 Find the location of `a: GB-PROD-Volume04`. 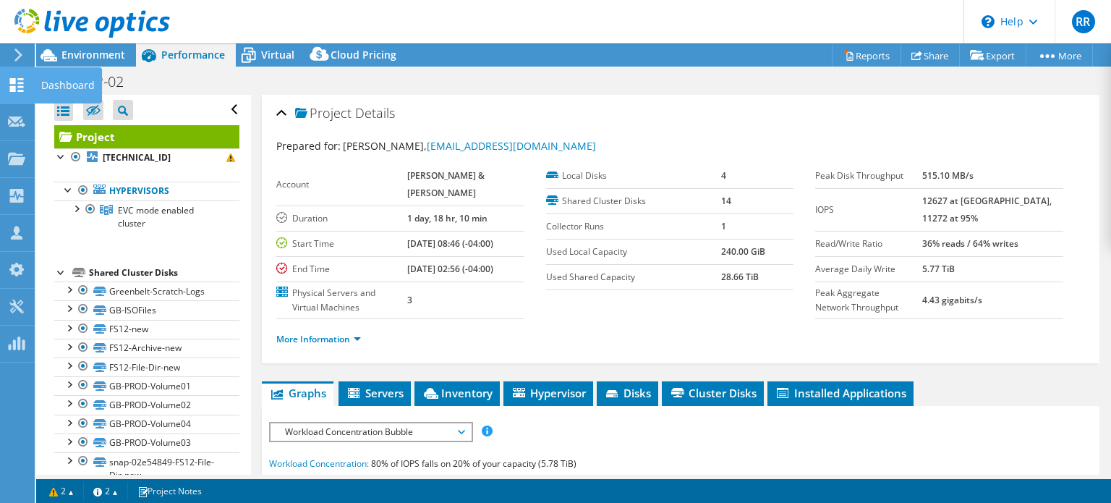

a: GB-PROD-Volume04 is located at coordinates (147, 424).